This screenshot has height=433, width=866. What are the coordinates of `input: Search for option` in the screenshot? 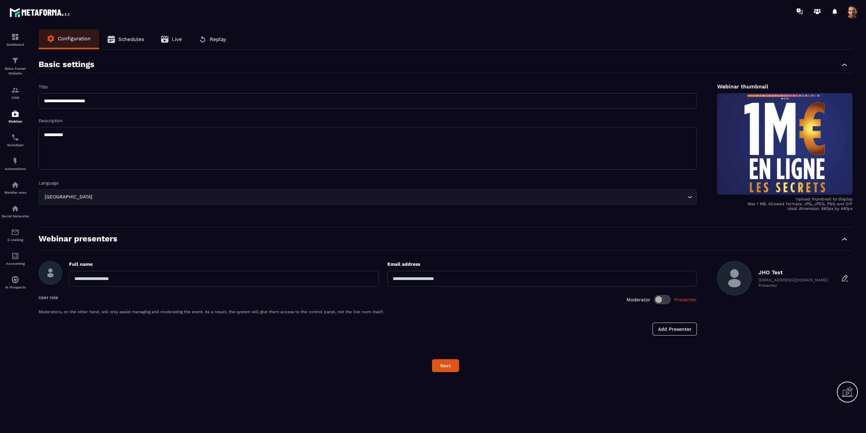 It's located at (390, 197).